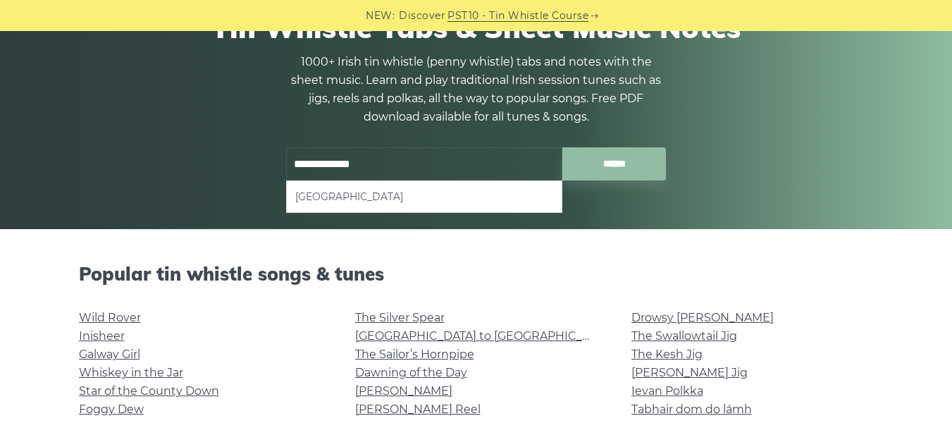  I want to click on p: 1000+ Irish tin whistle (penny whistle) tabs and notes with the sheet music. Learn and play tradi..., so click(476, 89).